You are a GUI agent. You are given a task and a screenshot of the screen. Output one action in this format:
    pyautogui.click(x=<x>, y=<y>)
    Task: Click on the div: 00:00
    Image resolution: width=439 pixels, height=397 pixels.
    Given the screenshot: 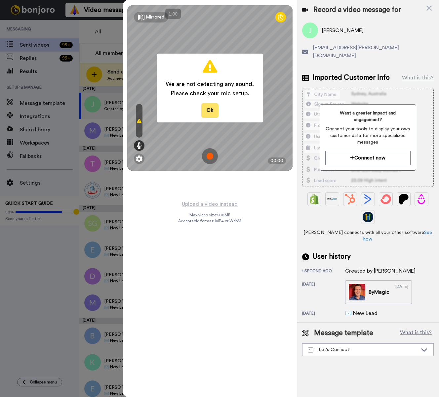 What is the action you would take?
    pyautogui.click(x=277, y=161)
    